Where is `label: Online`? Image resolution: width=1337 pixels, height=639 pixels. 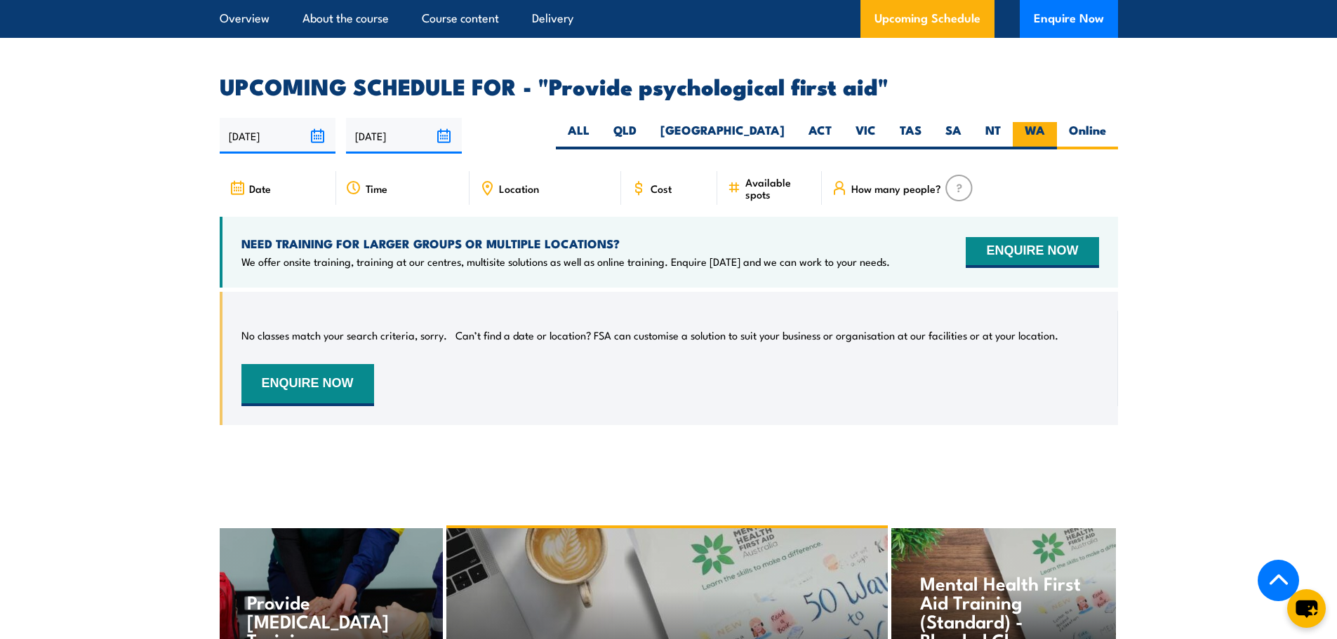
label: Online is located at coordinates (1087, 135).